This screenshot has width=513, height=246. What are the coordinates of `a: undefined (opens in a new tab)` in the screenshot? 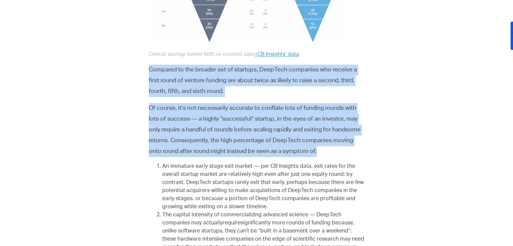 It's located at (278, 55).